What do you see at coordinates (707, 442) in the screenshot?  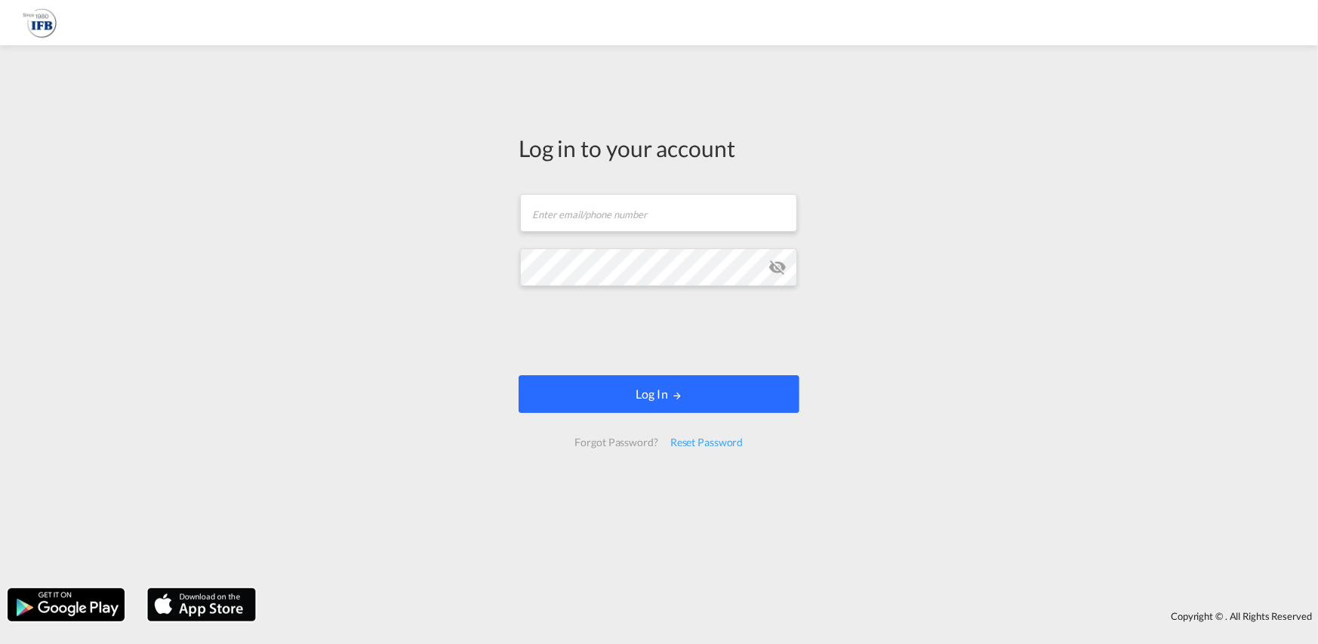 I see `div: Reset Password` at bounding box center [707, 442].